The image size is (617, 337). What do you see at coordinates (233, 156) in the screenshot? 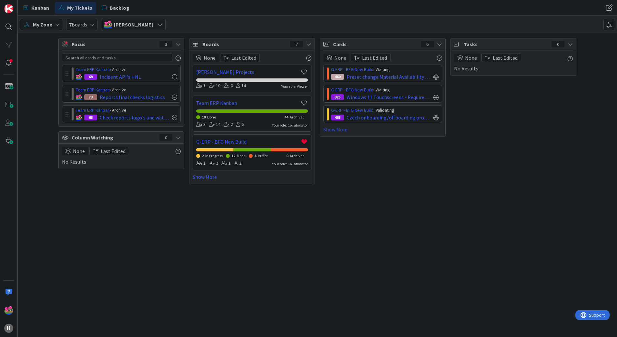
I see `span: 12` at bounding box center [233, 156].